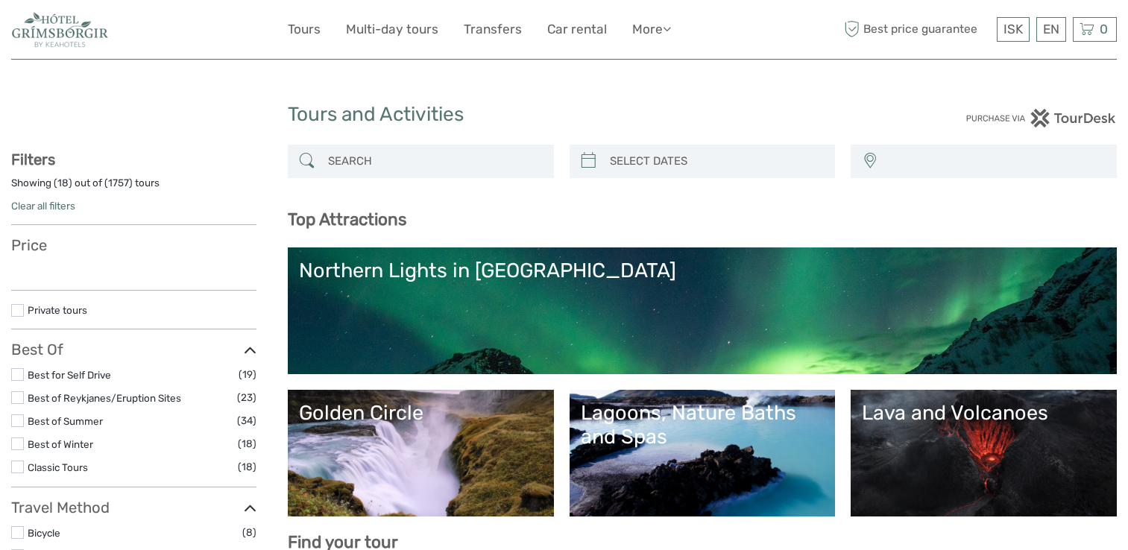 The width and height of the screenshot is (1128, 550). What do you see at coordinates (119, 183) in the screenshot?
I see `label: 1757` at bounding box center [119, 183].